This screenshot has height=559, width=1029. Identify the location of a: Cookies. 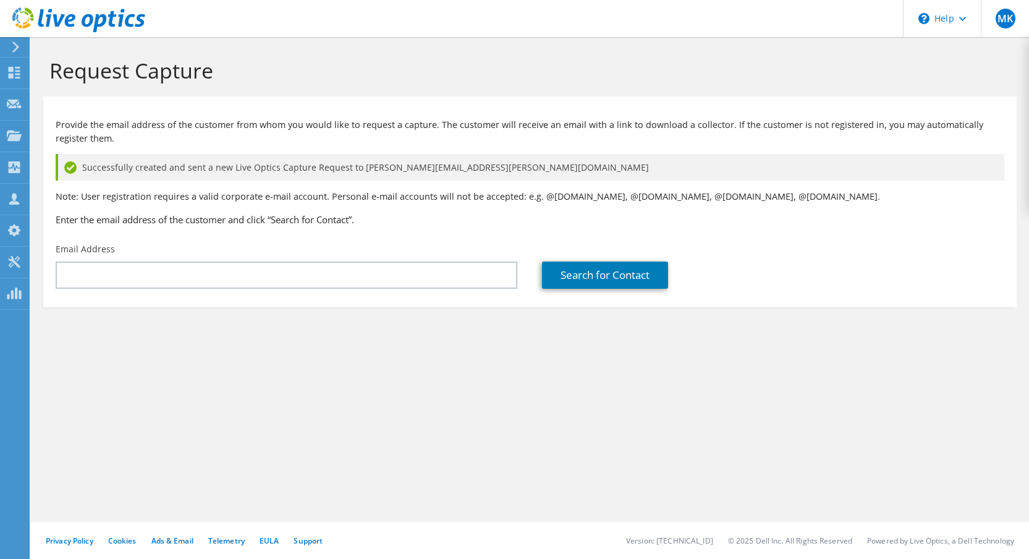
(122, 540).